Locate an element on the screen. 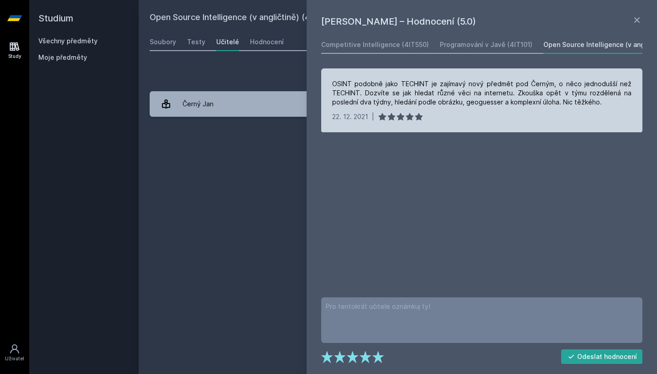 This screenshot has height=374, width=657. div: Hodnocení is located at coordinates (267, 42).